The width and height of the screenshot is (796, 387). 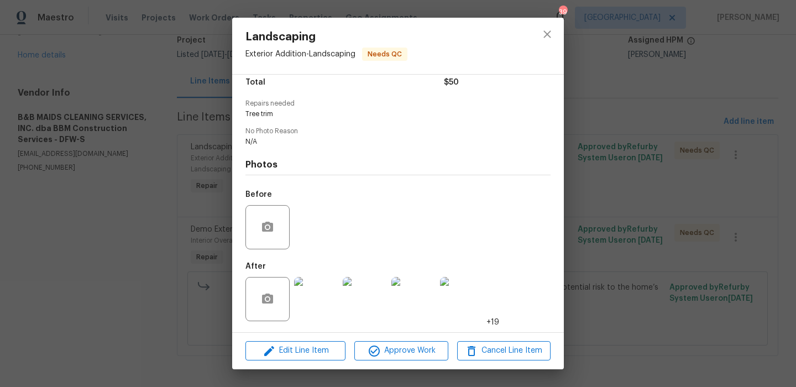 I want to click on span: Repairs needed, so click(x=398, y=103).